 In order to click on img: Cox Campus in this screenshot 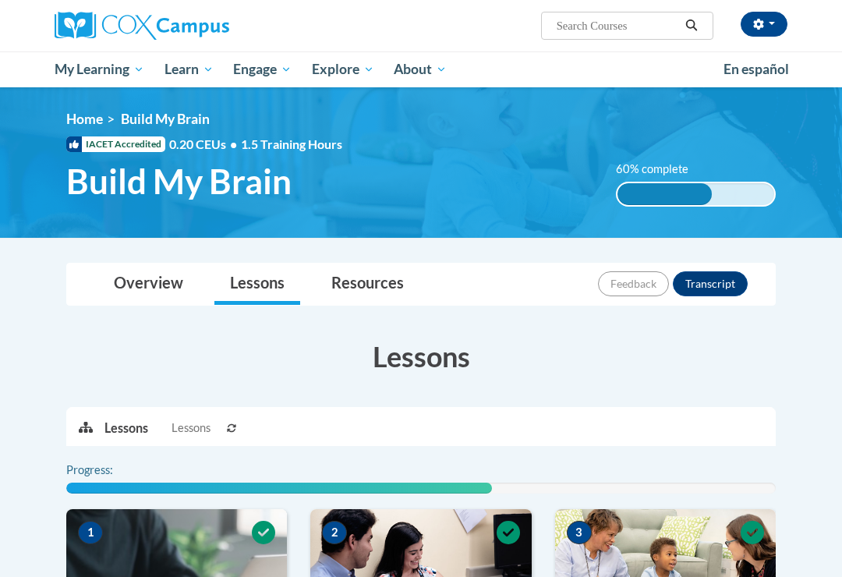, I will do `click(142, 26)`.